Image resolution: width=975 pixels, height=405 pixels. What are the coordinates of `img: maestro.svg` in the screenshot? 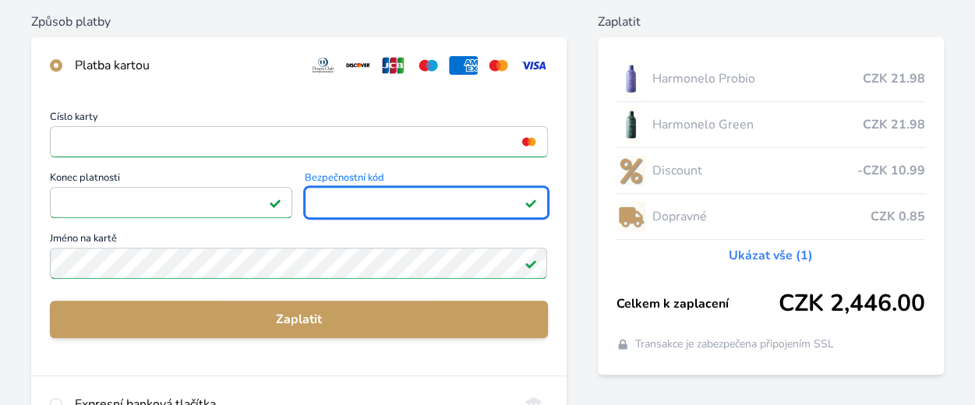 It's located at (428, 65).